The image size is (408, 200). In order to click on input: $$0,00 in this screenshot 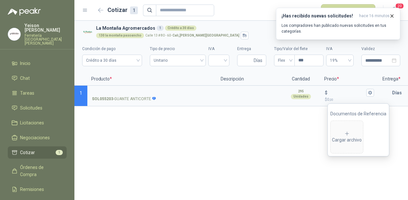, I will do `click(347, 93)`.